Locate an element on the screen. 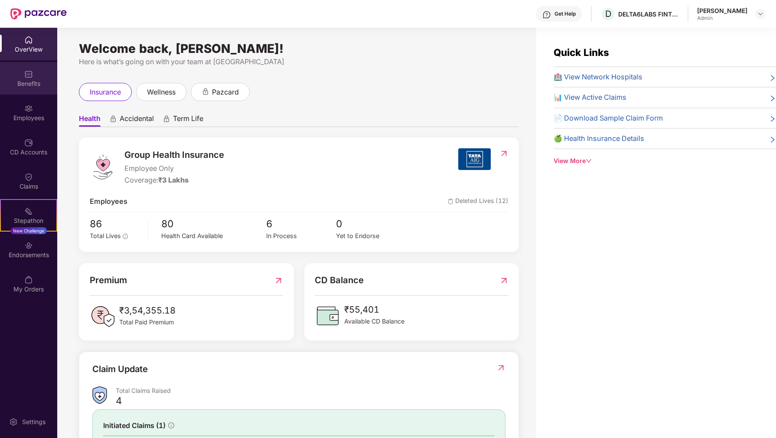 The width and height of the screenshot is (776, 438). img: ClaimsSummaryIcon is located at coordinates (100, 395).